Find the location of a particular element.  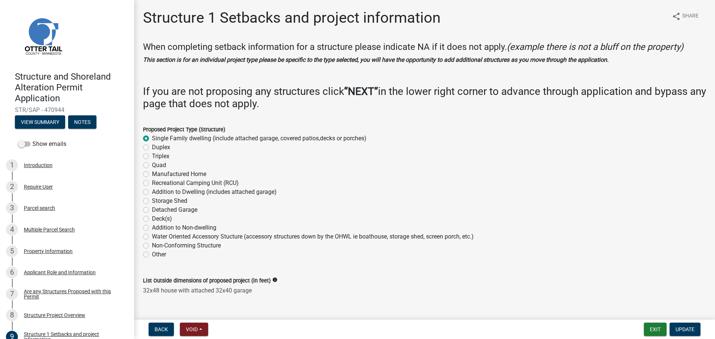

div: 2 is located at coordinates (12, 187).